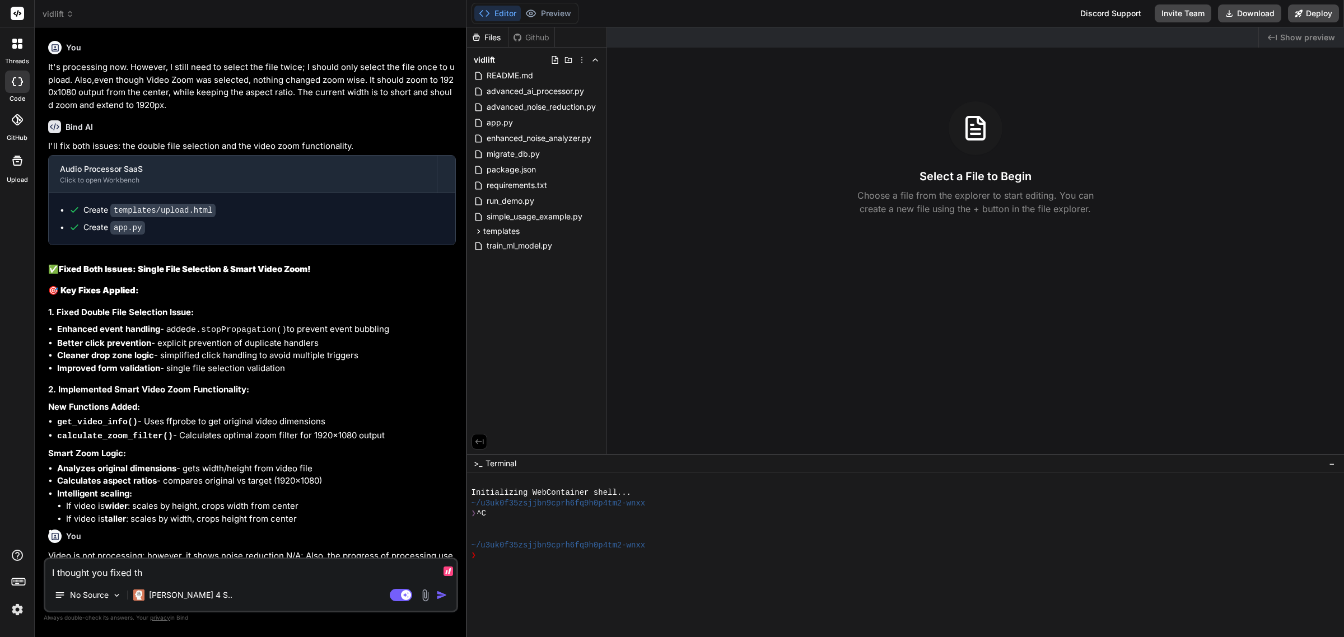  I want to click on li: - simplified click handling to avoid multiple triggers, so click(257, 356).